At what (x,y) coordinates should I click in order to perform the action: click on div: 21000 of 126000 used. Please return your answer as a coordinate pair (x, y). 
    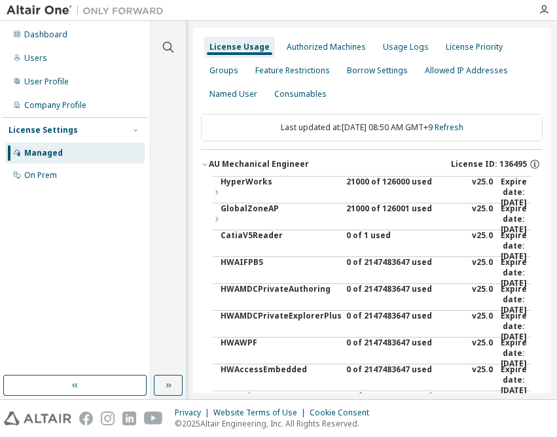
    Looking at the image, I should click on (405, 192).